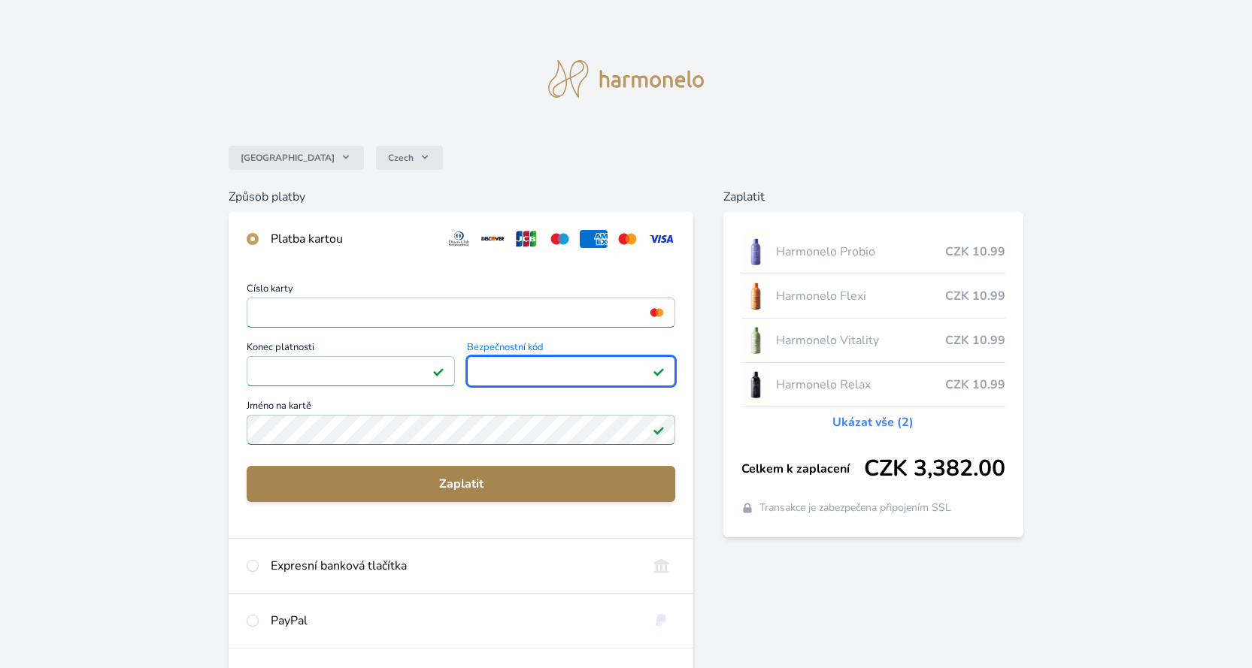 The width and height of the screenshot is (1252, 668). Describe the element at coordinates (401, 158) in the screenshot. I see `span: Czech` at that location.